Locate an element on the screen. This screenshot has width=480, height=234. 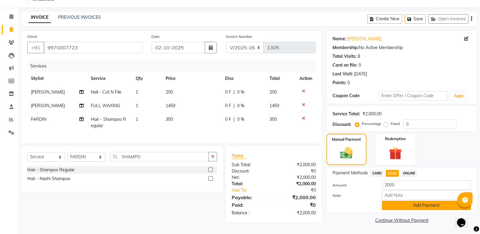
input: Amount is located at coordinates (427, 185).